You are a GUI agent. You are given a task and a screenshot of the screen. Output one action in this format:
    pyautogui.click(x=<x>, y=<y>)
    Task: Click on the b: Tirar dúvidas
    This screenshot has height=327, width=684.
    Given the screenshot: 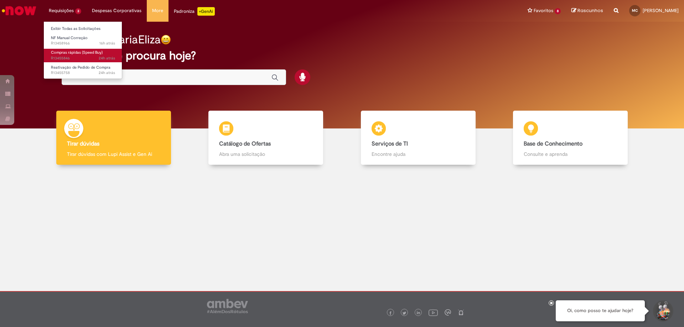 What is the action you would take?
    pyautogui.click(x=83, y=144)
    